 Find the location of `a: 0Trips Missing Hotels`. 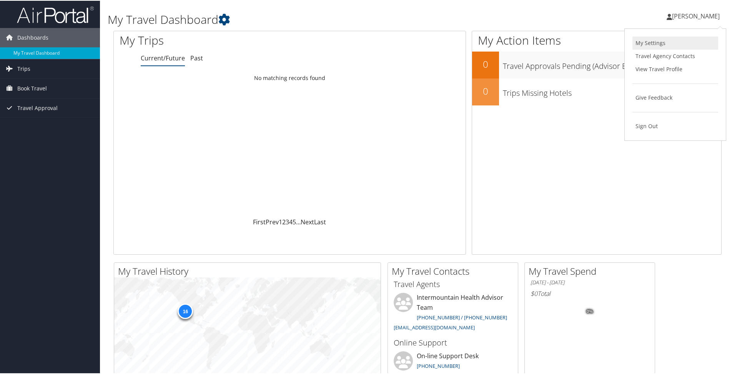

a: 0Trips Missing Hotels is located at coordinates (597, 91).